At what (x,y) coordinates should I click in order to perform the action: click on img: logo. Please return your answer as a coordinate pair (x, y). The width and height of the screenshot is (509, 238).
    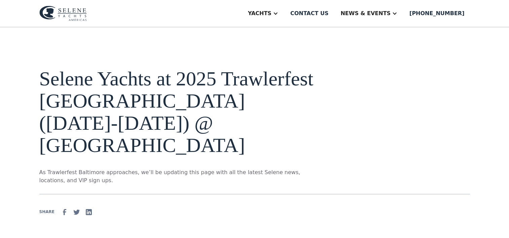
    Looking at the image, I should click on (63, 13).